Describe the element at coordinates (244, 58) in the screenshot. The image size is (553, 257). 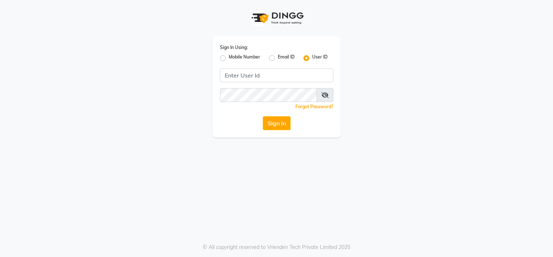
I see `label: Mobile Number` at that location.